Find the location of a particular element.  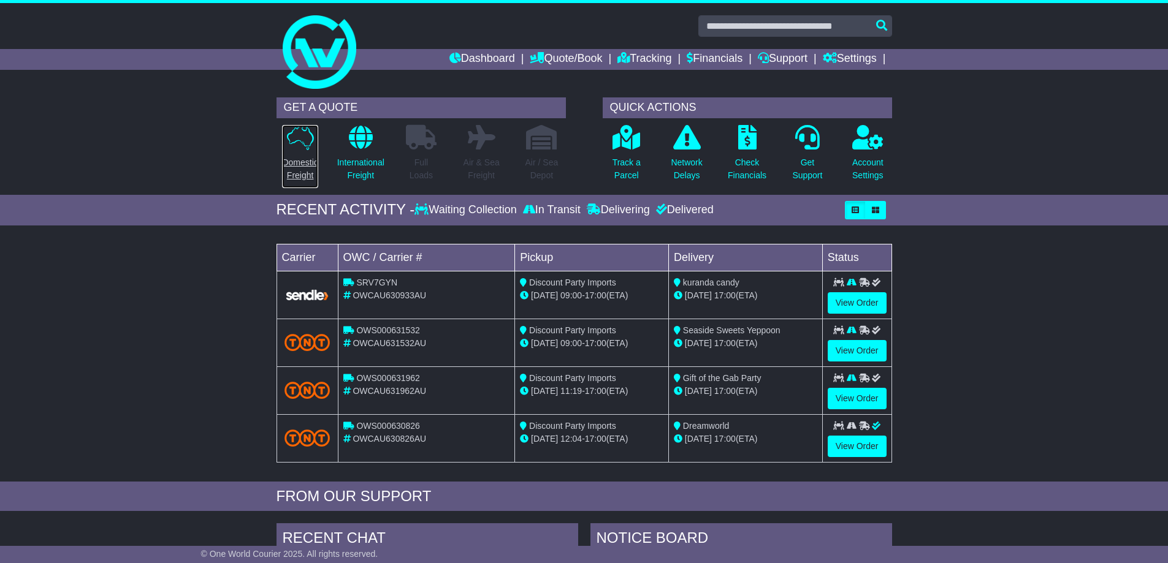

p: Domestic Freight is located at coordinates (300, 169).